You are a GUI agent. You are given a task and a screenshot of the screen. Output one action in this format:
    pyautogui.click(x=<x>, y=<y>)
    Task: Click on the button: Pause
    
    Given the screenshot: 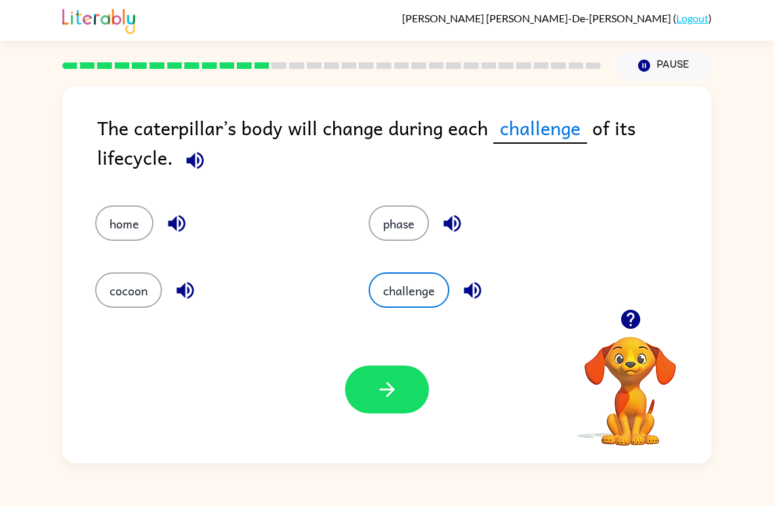 What is the action you would take?
    pyautogui.click(x=664, y=66)
    